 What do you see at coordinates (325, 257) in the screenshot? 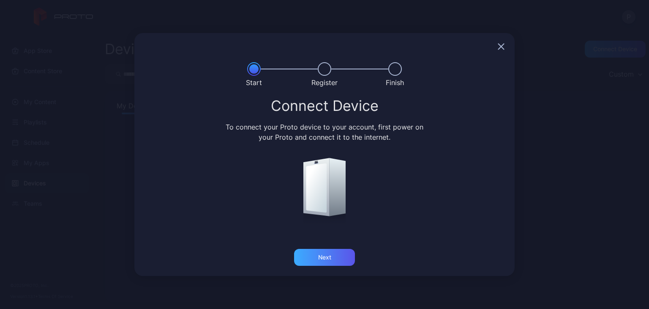
I see `div: Next` at bounding box center [325, 257].